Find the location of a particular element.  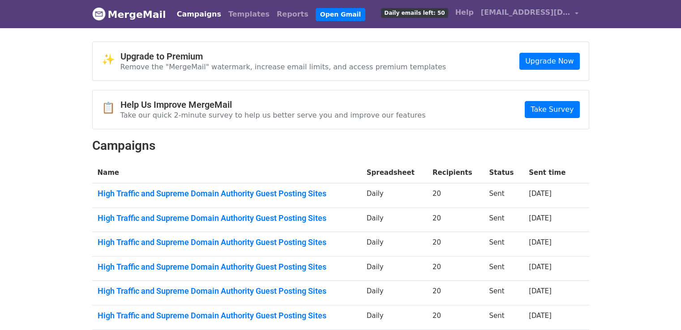

th: Recipients is located at coordinates (455, 173).